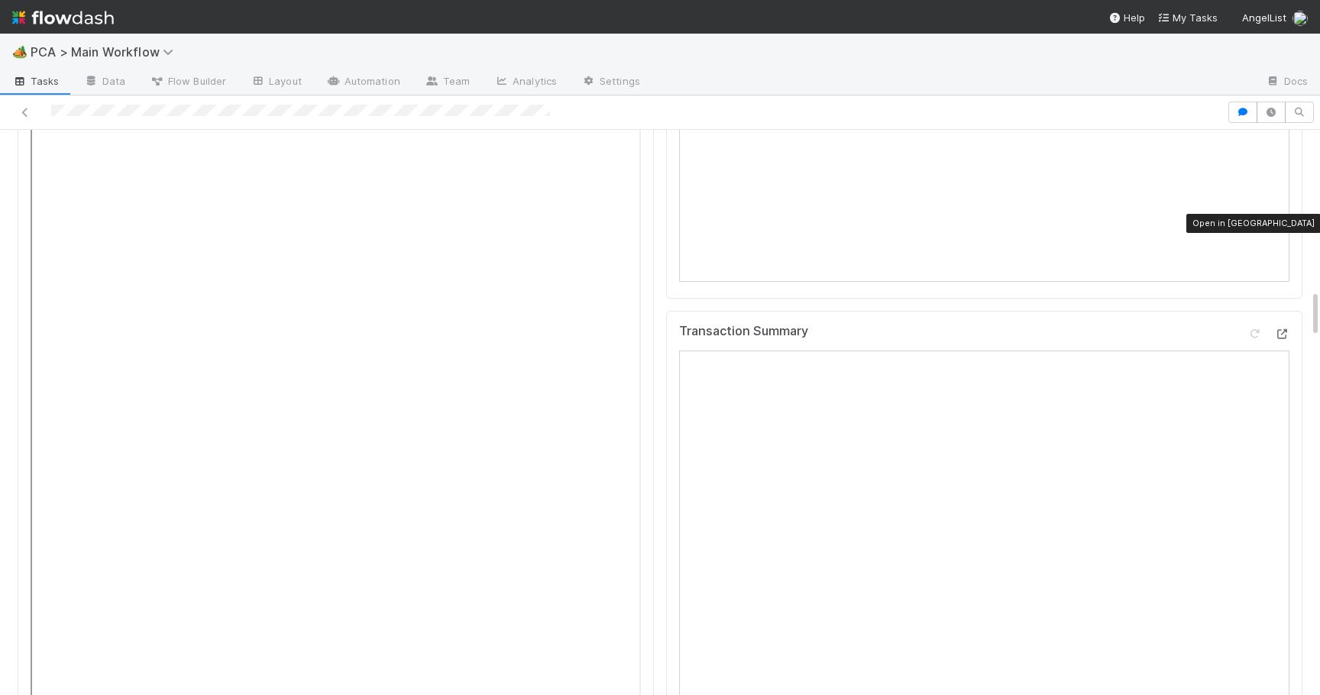 This screenshot has height=695, width=1320. I want to click on span: PCA > Main Workflow, so click(105, 52).